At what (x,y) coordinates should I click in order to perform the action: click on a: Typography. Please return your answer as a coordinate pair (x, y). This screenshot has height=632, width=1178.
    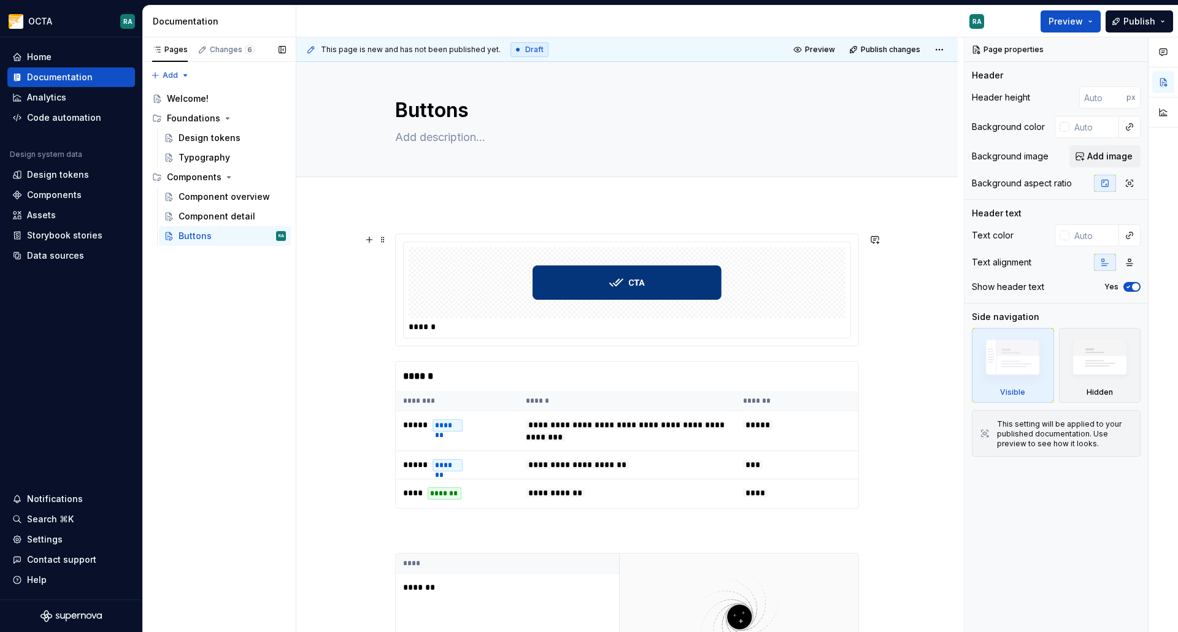
    Looking at the image, I should click on (225, 158).